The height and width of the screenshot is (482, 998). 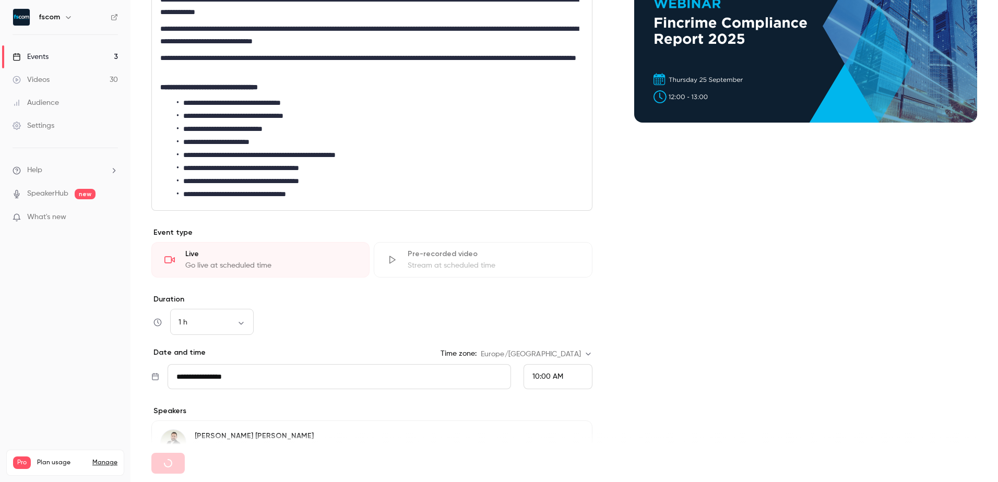 I want to click on img: Evan McGookin, so click(x=173, y=442).